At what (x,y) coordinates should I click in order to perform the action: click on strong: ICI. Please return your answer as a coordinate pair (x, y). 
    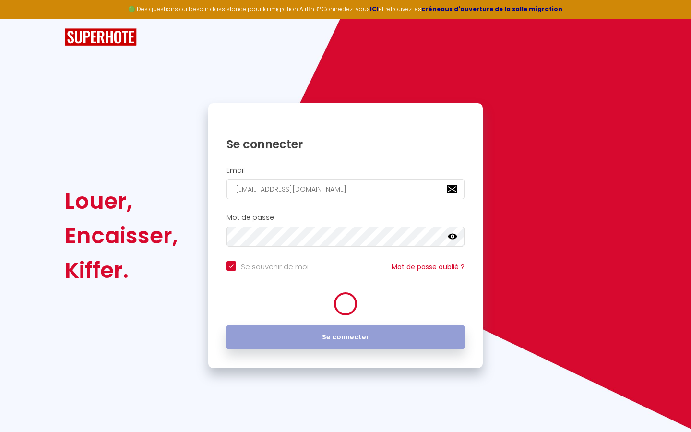
    Looking at the image, I should click on (374, 9).